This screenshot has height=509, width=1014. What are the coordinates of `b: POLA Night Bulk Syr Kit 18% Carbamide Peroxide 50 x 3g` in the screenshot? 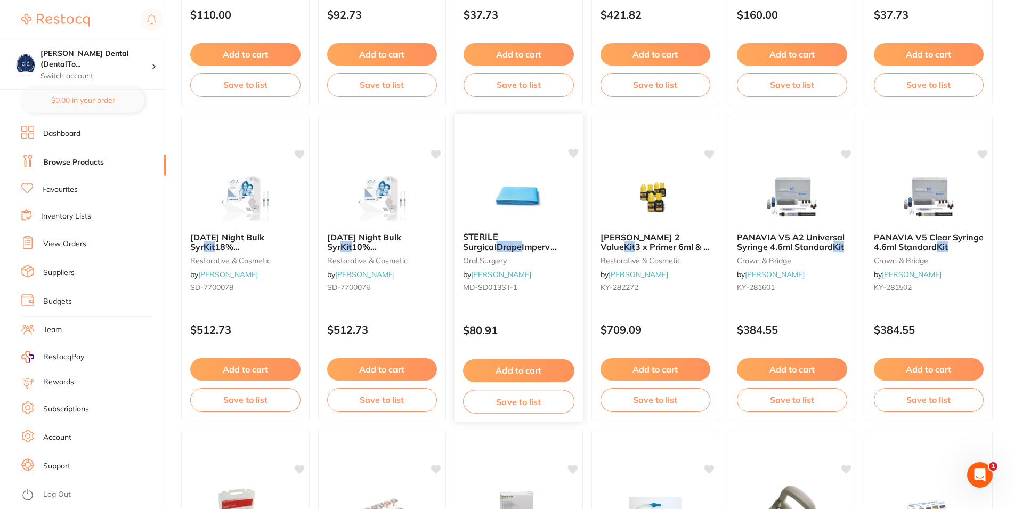 It's located at (245, 242).